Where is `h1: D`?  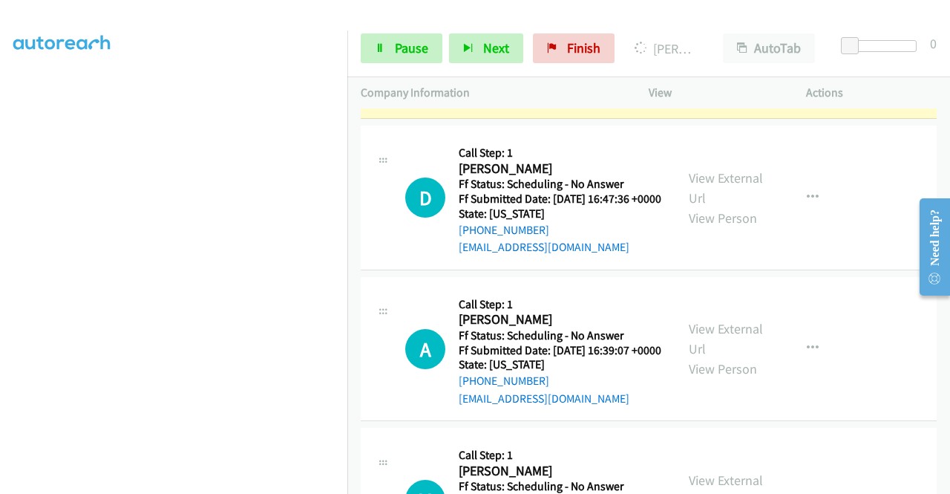 h1: D is located at coordinates (425, 197).